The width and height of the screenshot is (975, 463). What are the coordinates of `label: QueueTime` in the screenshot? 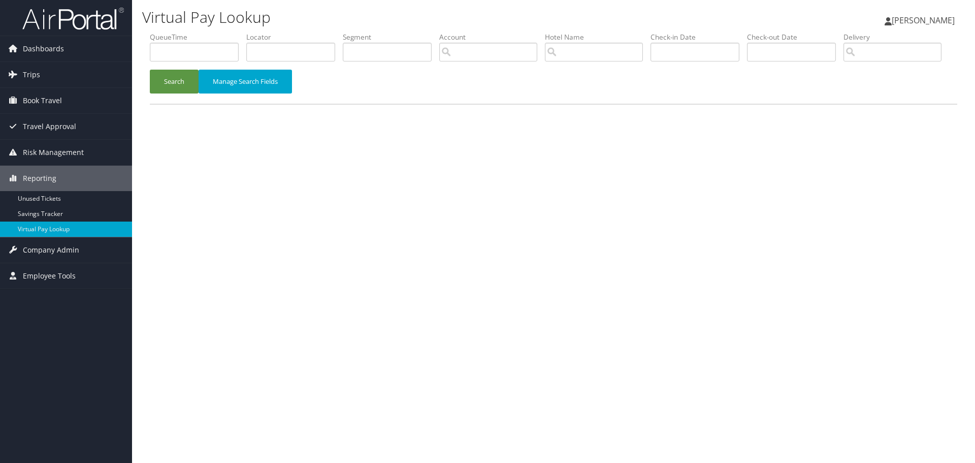 It's located at (198, 37).